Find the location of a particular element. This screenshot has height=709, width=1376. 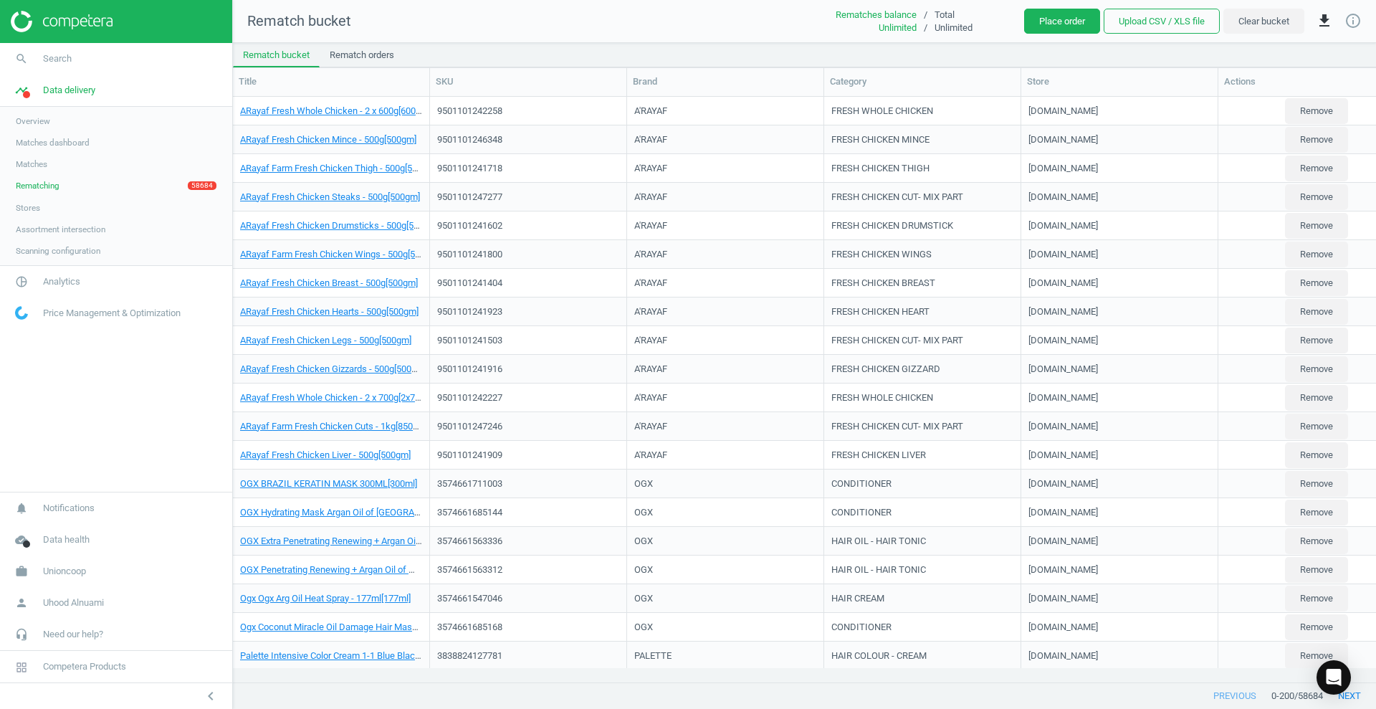

i: timeline is located at coordinates (22, 90).